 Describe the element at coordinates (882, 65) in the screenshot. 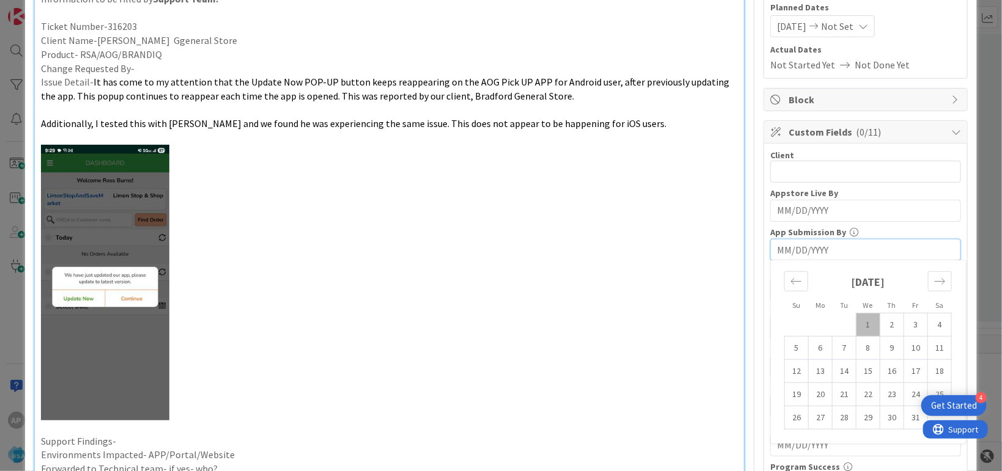

I see `span: Not Done Yet` at that location.